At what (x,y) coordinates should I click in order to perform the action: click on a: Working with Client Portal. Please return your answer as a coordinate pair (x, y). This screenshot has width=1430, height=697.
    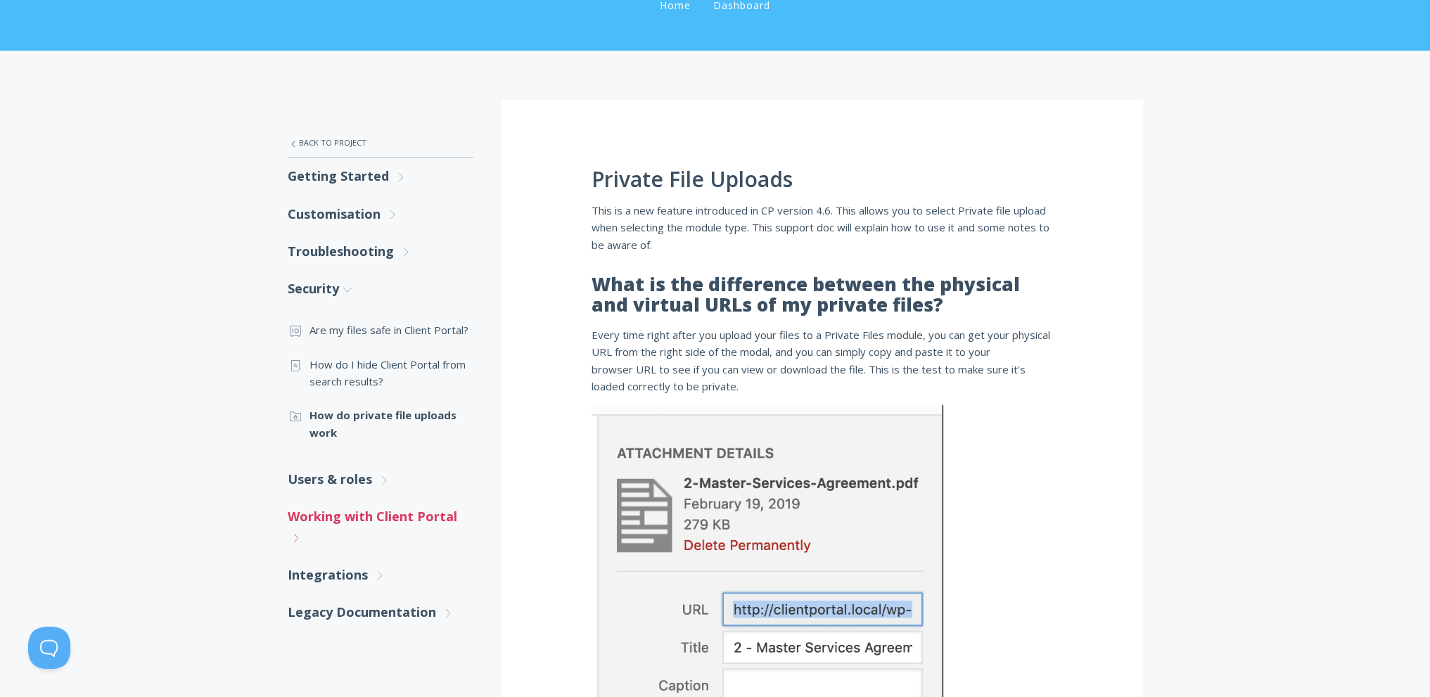
    Looking at the image, I should click on (381, 527).